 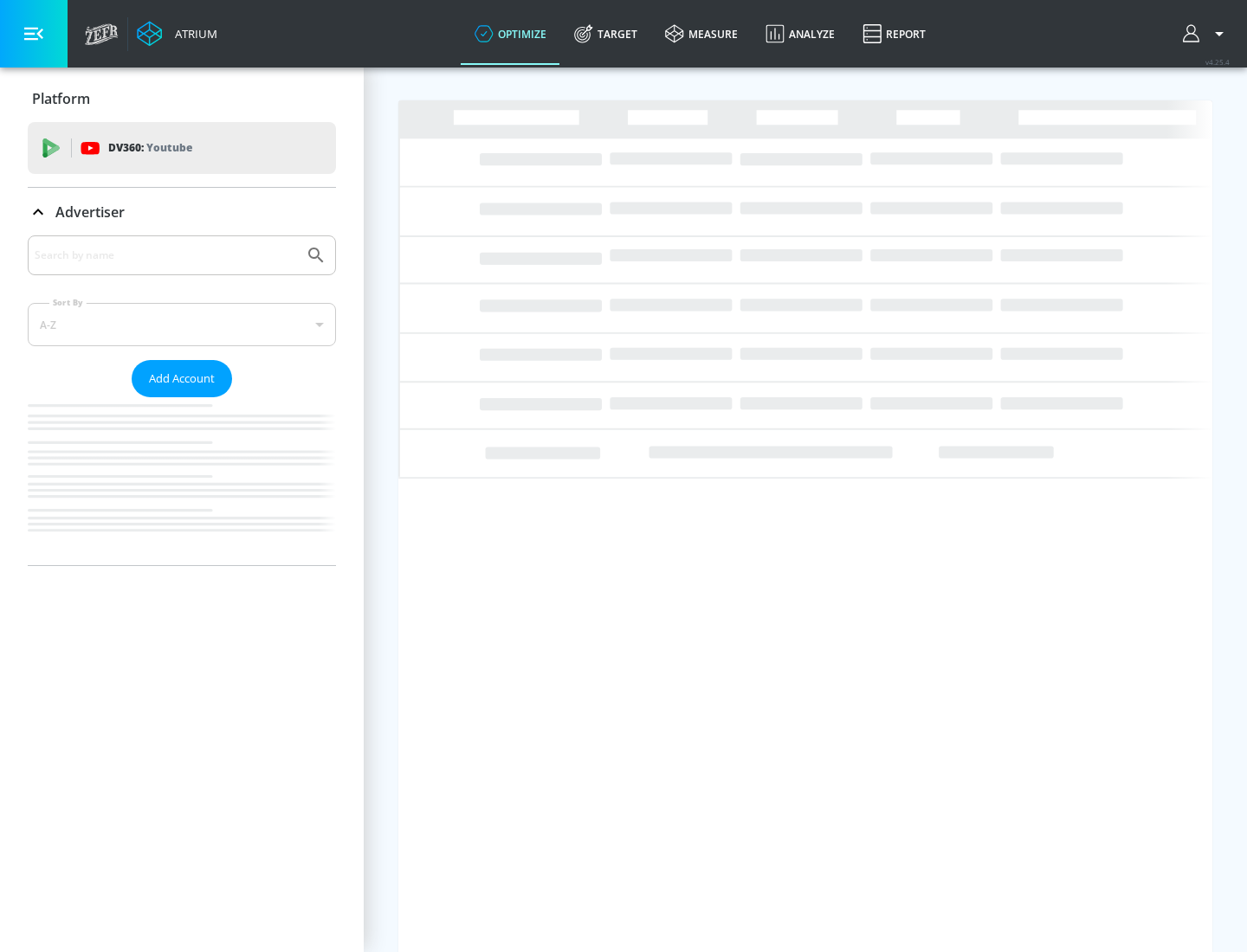 What do you see at coordinates (702, 34) in the screenshot?
I see `a: measure` at bounding box center [702, 34].